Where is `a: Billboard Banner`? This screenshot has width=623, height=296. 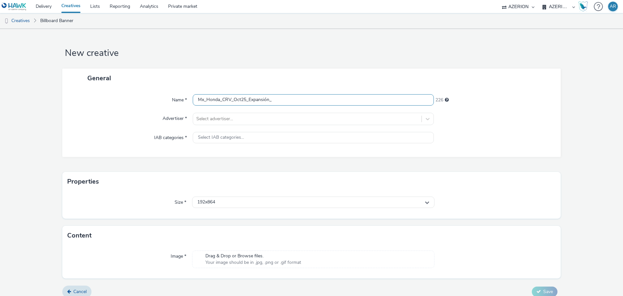
a: Billboard Banner is located at coordinates (57, 21).